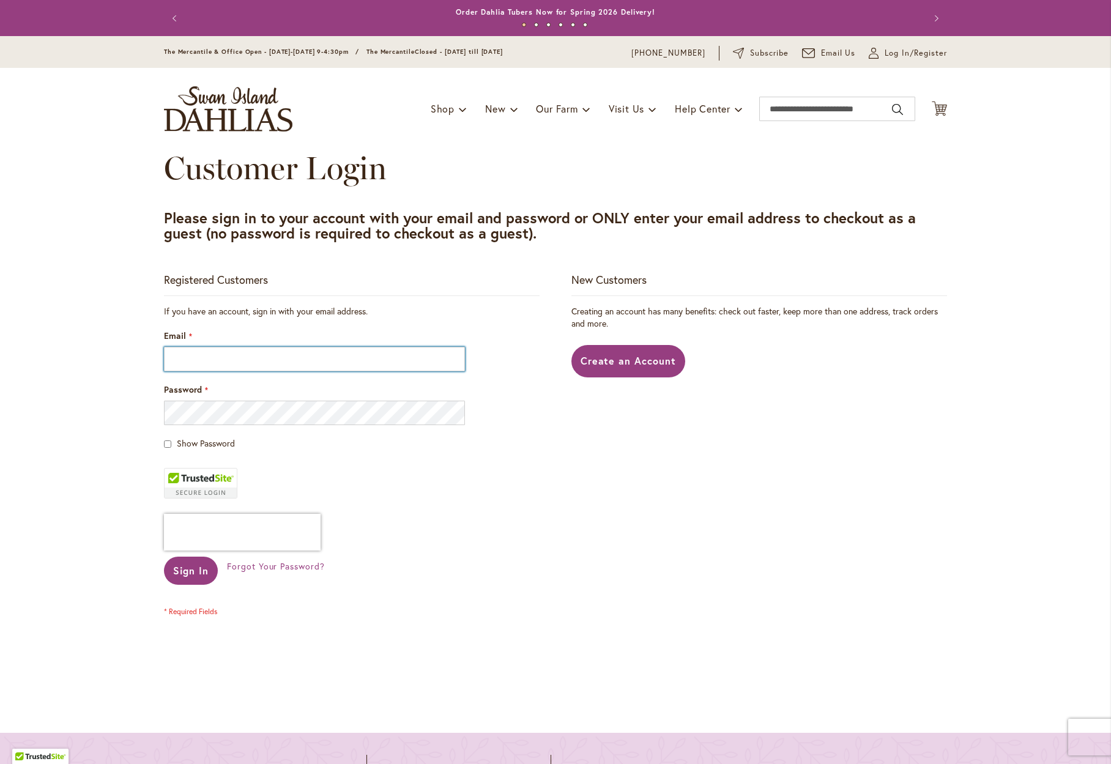 Image resolution: width=1111 pixels, height=764 pixels. What do you see at coordinates (829, 53) in the screenshot?
I see `a: Email Us` at bounding box center [829, 53].